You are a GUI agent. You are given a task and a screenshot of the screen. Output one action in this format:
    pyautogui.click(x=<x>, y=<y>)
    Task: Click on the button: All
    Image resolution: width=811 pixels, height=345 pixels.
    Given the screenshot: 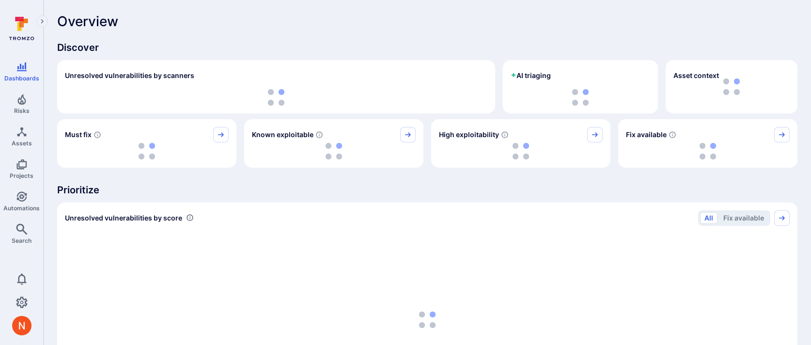 What is the action you would take?
    pyautogui.click(x=708, y=218)
    